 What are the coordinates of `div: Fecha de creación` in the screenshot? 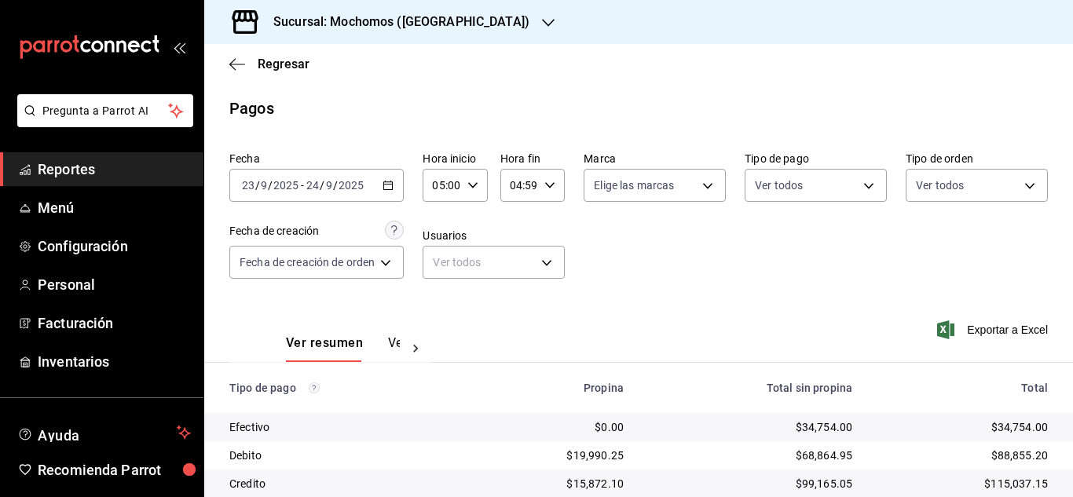 It's located at (274, 231).